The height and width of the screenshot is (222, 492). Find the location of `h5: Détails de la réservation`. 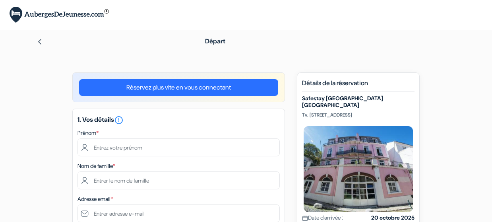

h5: Détails de la réservation is located at coordinates (358, 85).